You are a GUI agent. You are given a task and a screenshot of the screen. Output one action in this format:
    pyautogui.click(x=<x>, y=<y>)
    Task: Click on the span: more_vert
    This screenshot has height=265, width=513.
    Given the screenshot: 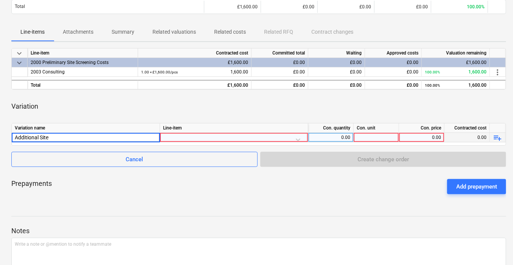 What is the action you would take?
    pyautogui.click(x=497, y=72)
    